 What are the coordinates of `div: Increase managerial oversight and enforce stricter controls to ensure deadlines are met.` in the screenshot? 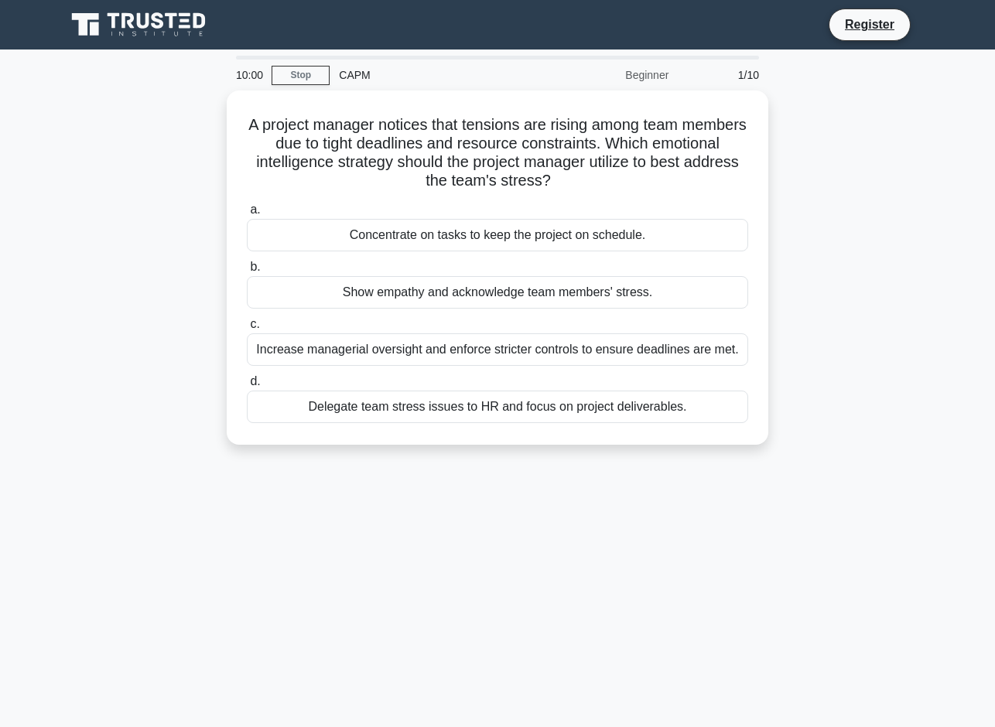 It's located at (498, 350).